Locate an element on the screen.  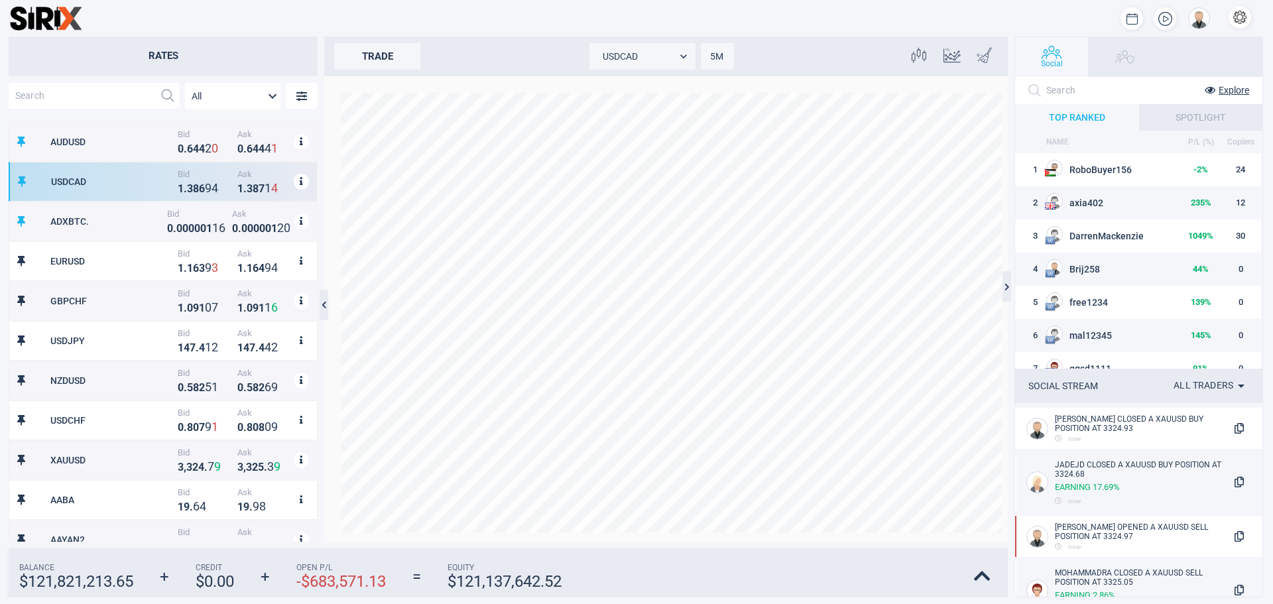
td: Brij258 is located at coordinates (1114, 269).